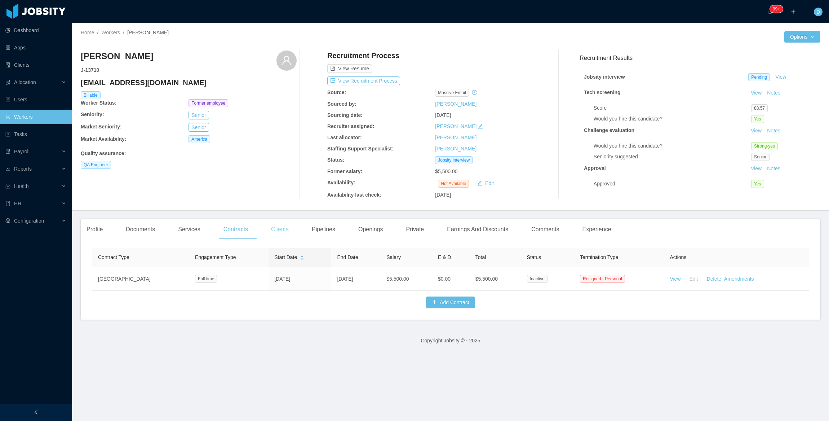 This screenshot has width=829, height=421. What do you see at coordinates (8, 82) in the screenshot?
I see `i: icon: solution` at bounding box center [8, 82].